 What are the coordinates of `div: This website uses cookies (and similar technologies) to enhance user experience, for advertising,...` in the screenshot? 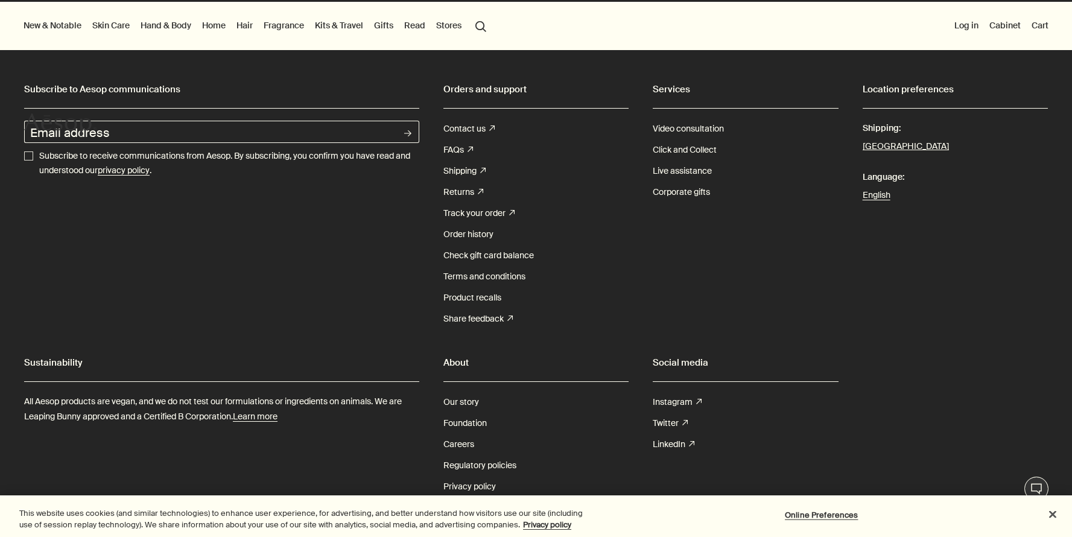 It's located at (304, 519).